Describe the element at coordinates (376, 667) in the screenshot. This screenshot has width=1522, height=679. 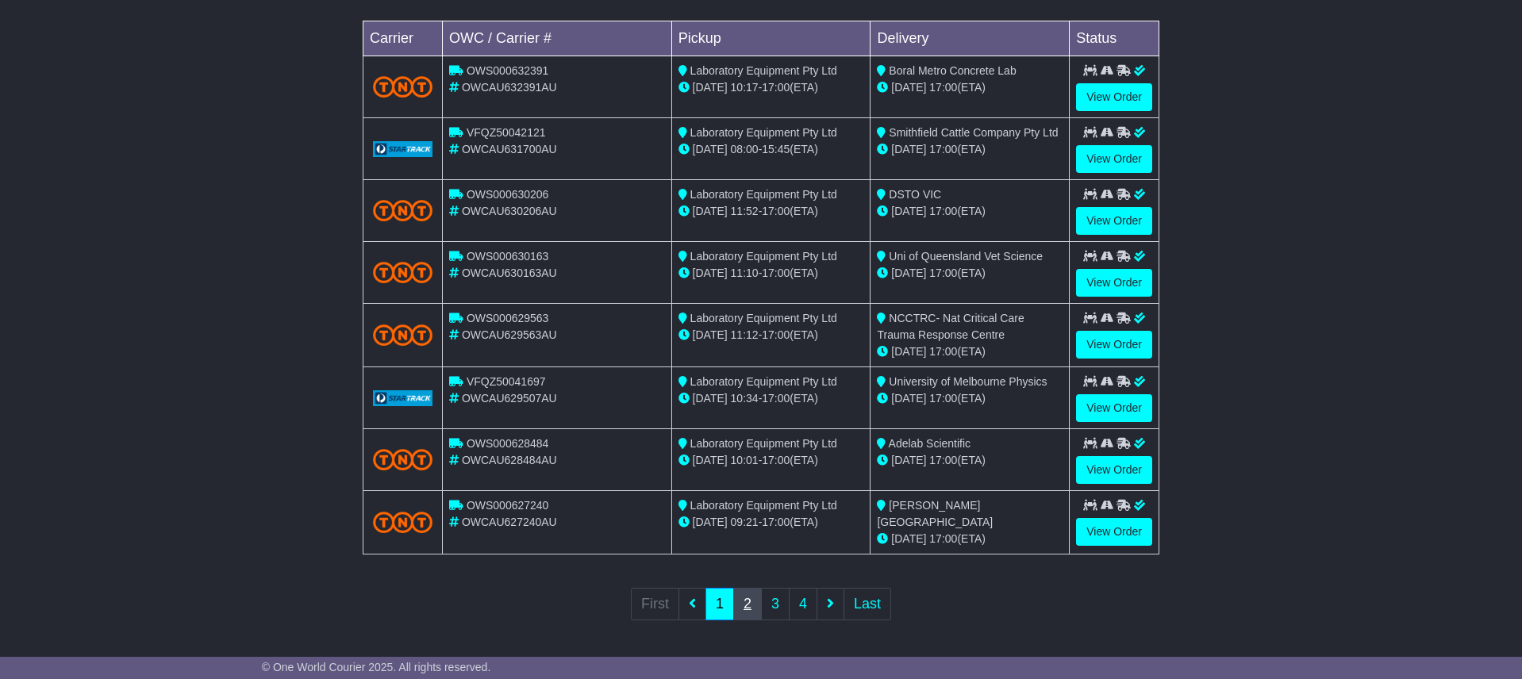
I see `span: © One World Courier 2025. All rights reserved.` at that location.